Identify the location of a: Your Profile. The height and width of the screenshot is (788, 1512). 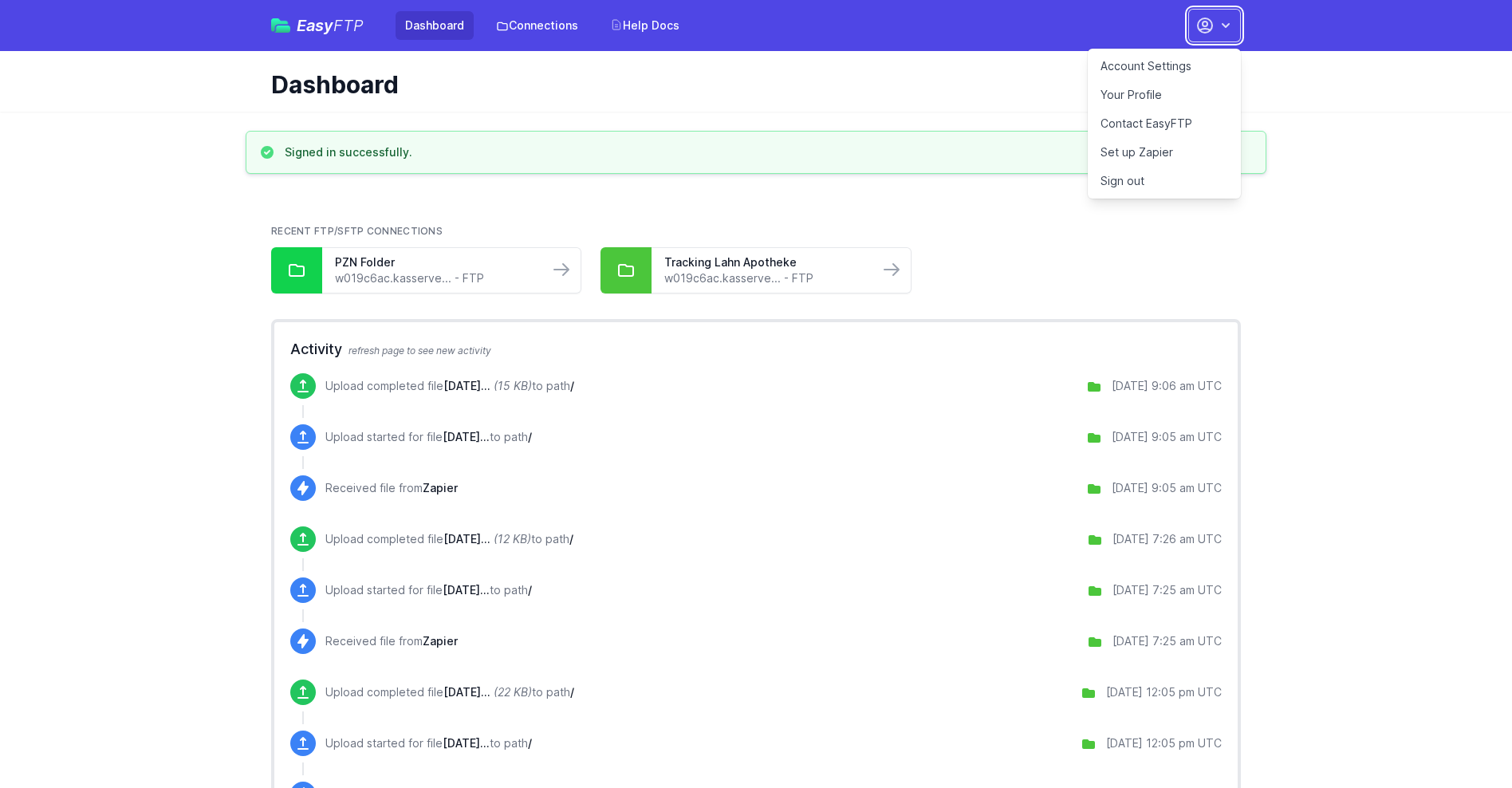
(1165, 95).